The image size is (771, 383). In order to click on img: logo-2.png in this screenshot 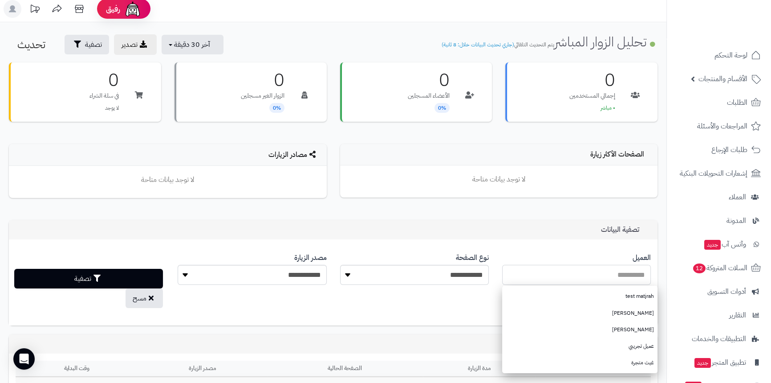, I will do `click(737, 16)`.